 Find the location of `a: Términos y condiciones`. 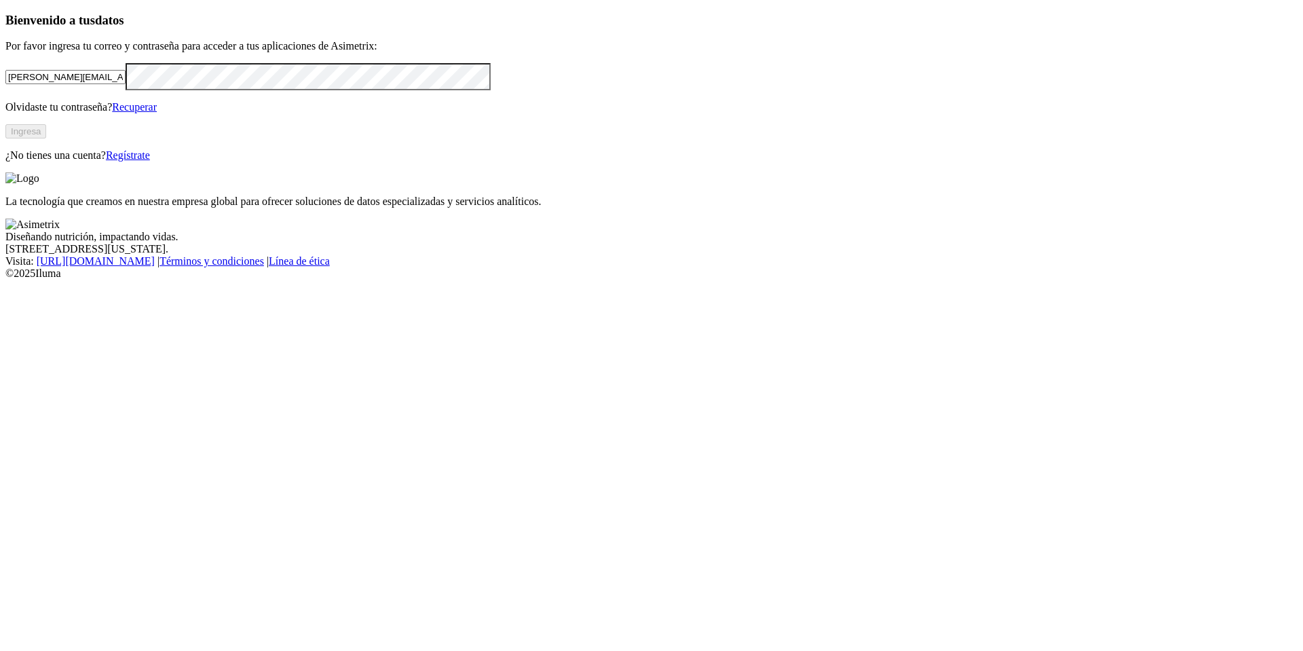

a: Términos y condiciones is located at coordinates (212, 261).